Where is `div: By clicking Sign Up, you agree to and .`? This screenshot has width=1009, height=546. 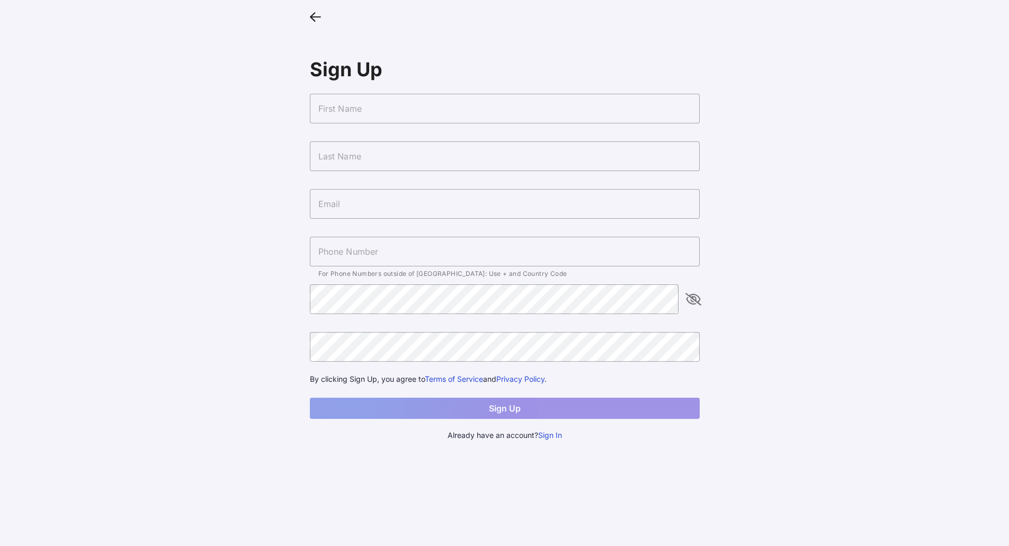 div: By clicking Sign Up, you agree to and . is located at coordinates (505, 379).